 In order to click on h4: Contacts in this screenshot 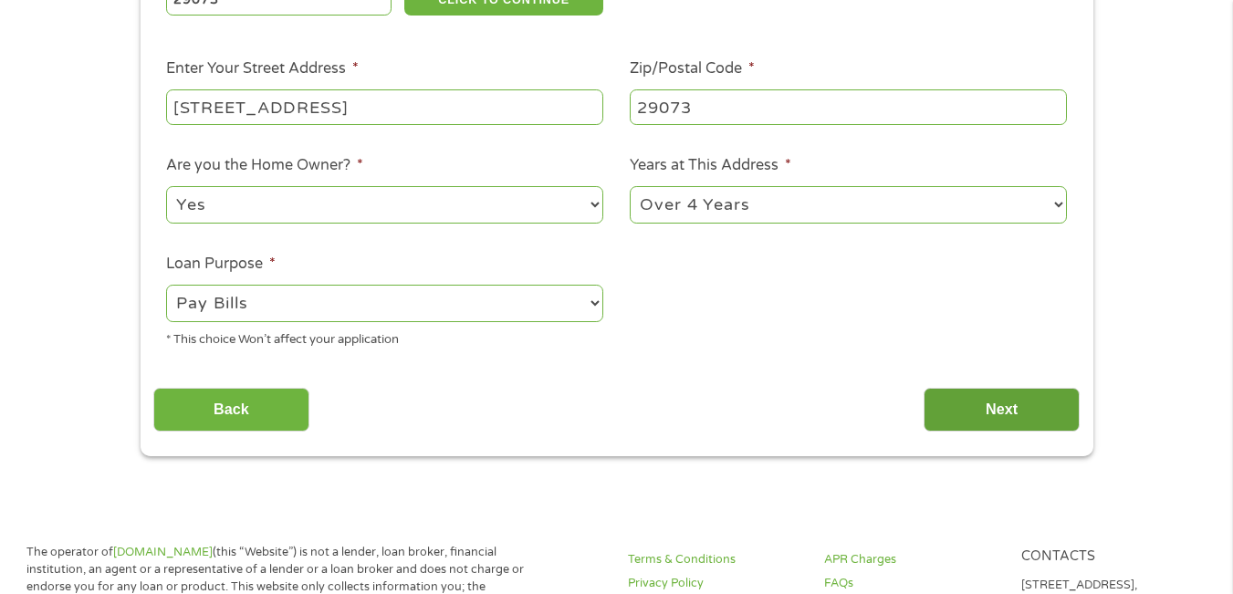, I will do `click(1108, 557)`.